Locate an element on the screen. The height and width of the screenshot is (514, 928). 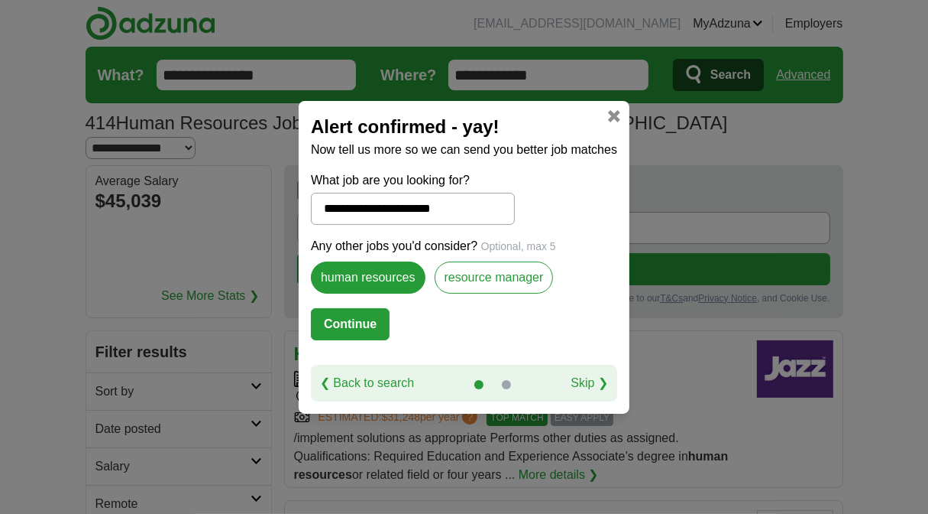
a: Skip ❯ is located at coordinates (589, 383).